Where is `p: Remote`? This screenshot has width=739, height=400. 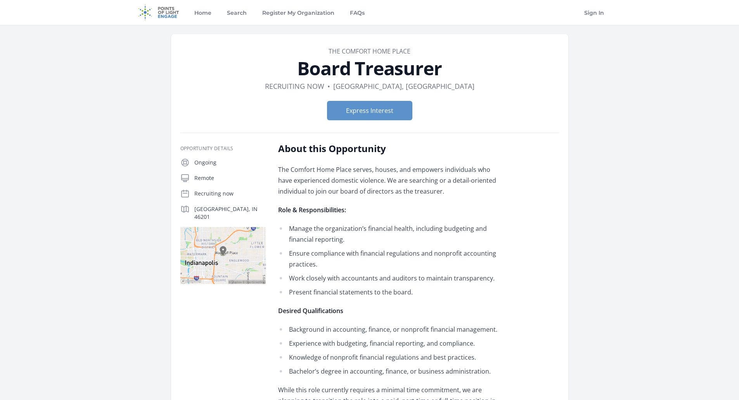
p: Remote is located at coordinates (230, 178).